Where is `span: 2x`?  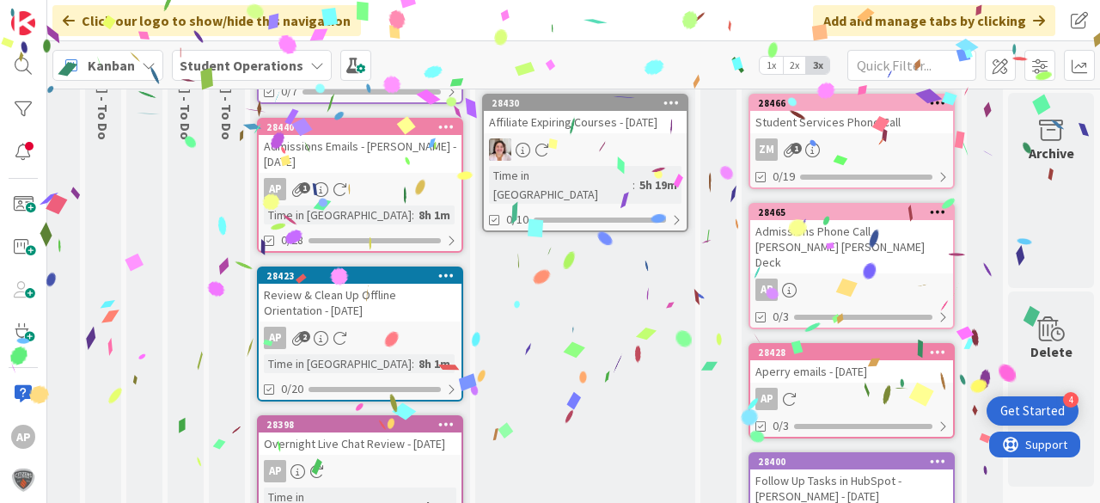
span: 2x is located at coordinates (794, 65).